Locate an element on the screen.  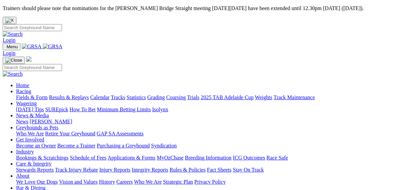
span: Menu is located at coordinates (12, 47).